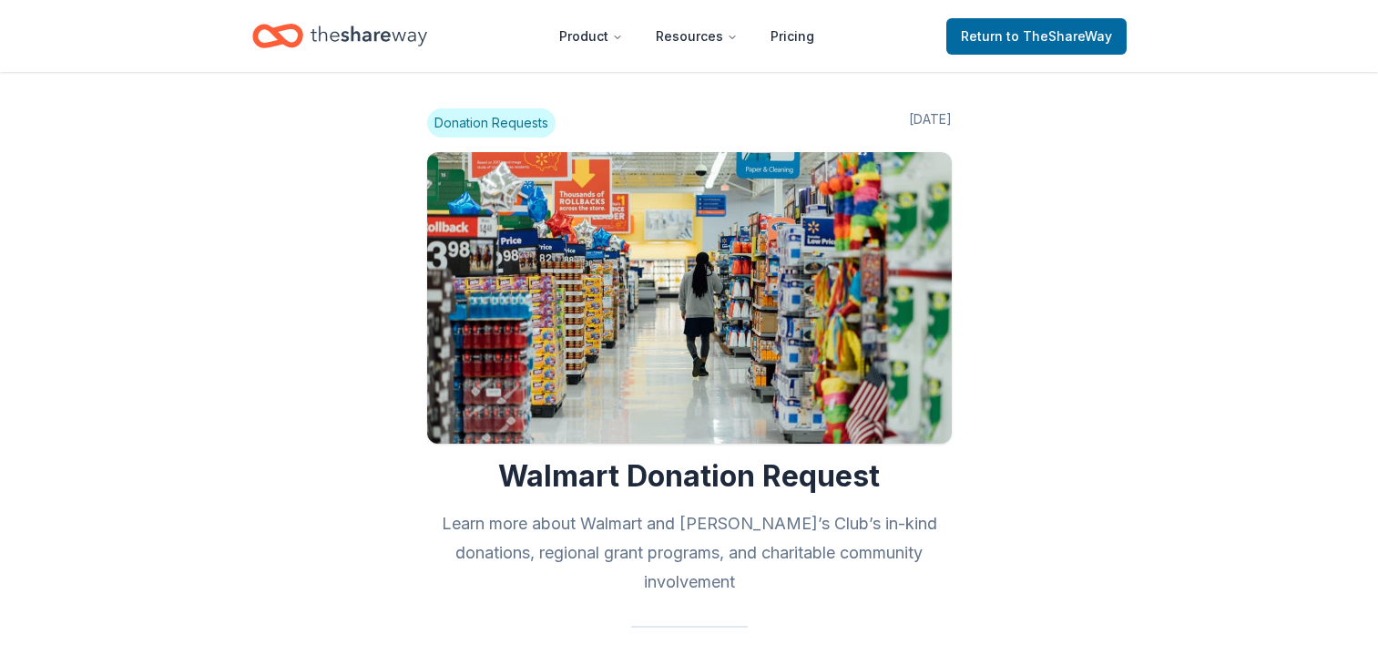 The width and height of the screenshot is (1378, 645). I want to click on button: Product, so click(591, 36).